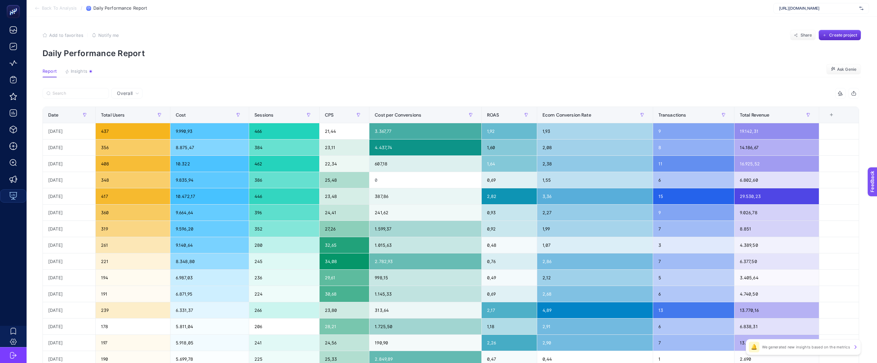 The width and height of the screenshot is (877, 363). What do you see at coordinates (344, 294) in the screenshot?
I see `div: 30,68` at bounding box center [344, 294].